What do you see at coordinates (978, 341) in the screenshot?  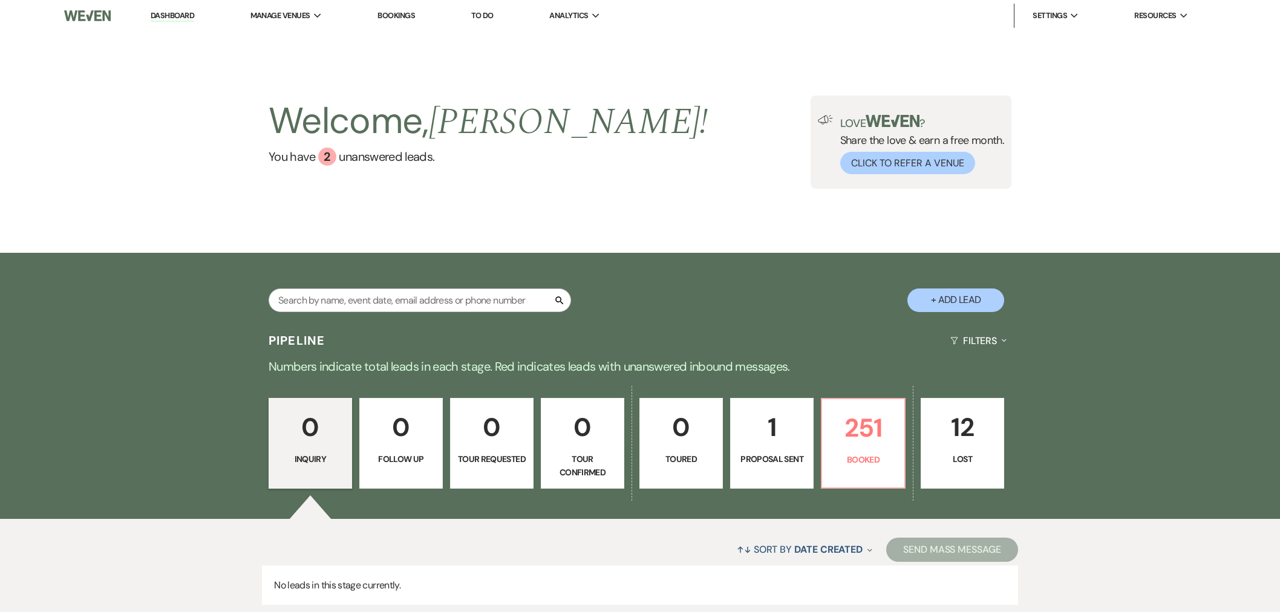 I see `button: Filters` at bounding box center [978, 341].